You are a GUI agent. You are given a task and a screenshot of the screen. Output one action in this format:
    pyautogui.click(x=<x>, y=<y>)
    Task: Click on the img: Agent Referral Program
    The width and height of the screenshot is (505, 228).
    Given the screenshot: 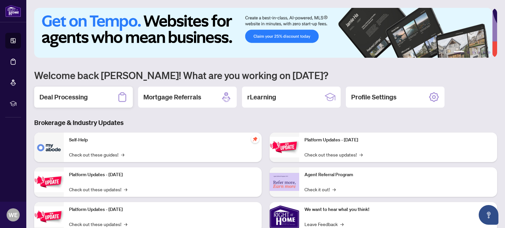 What is the action you would take?
    pyautogui.click(x=284, y=182)
    